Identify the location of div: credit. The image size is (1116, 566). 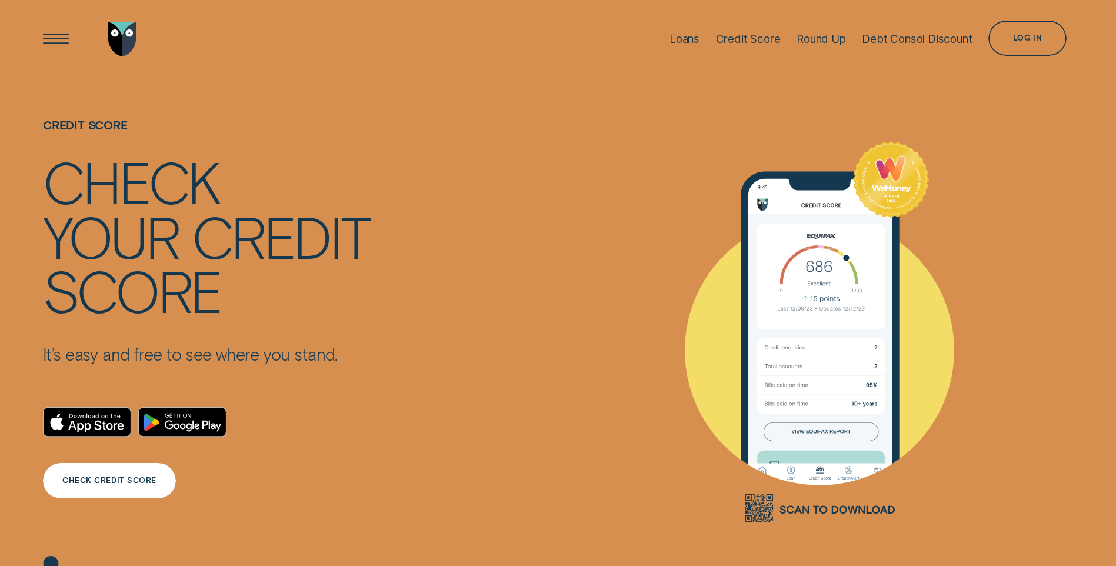
(281, 236).